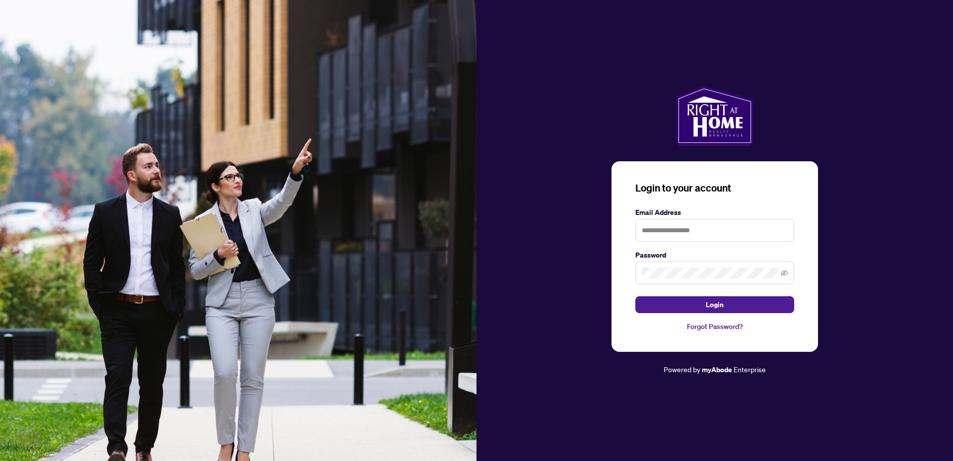 This screenshot has height=461, width=953. I want to click on label: Email Address, so click(714, 212).